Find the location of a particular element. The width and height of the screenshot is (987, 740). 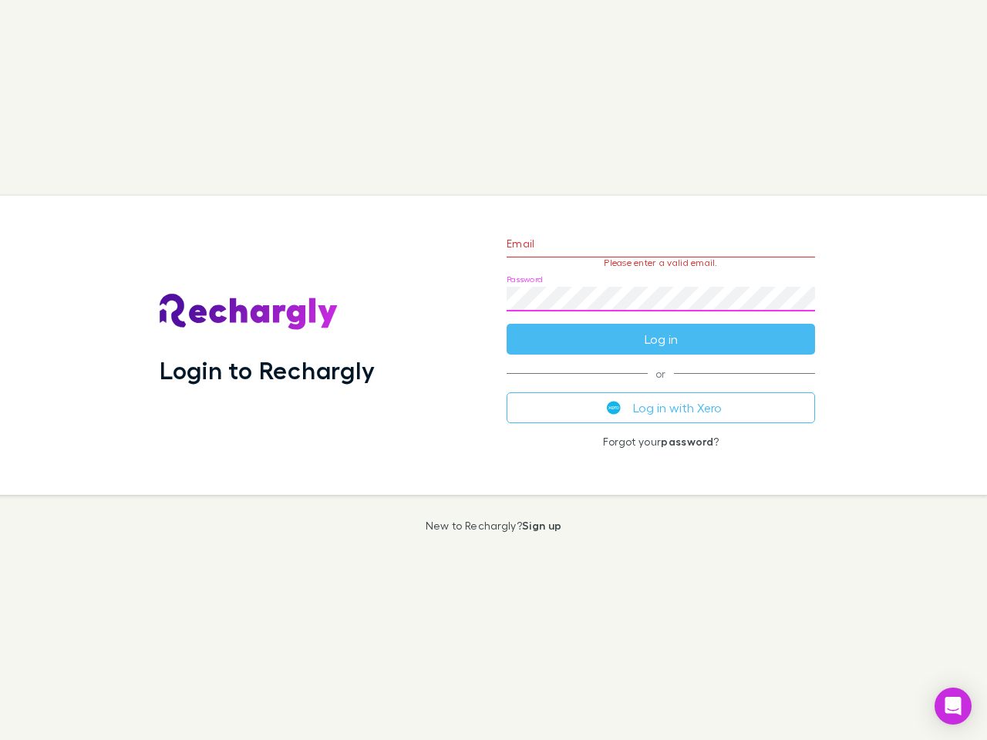

a: Sign up is located at coordinates (541, 525).